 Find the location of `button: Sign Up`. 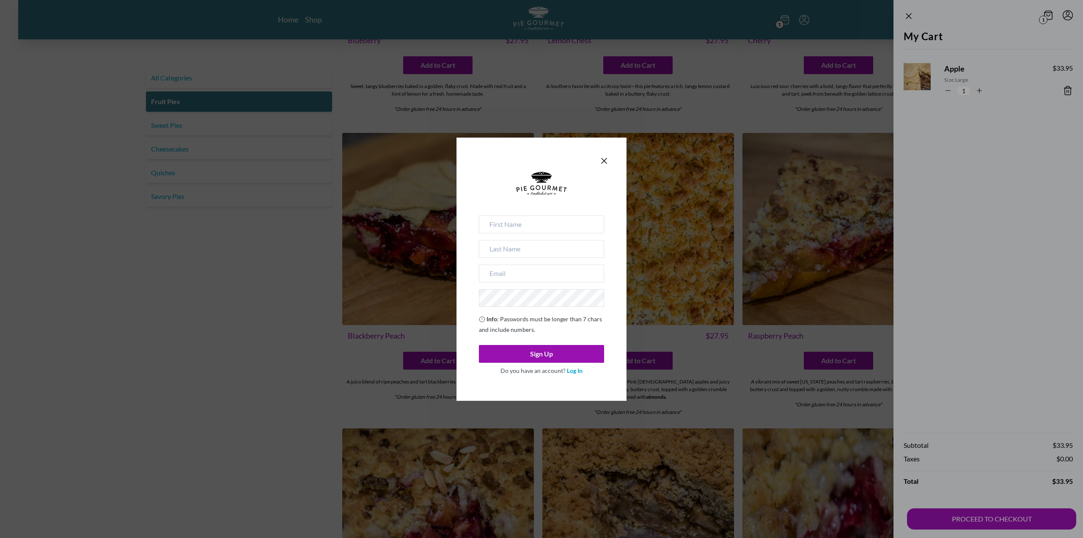

button: Sign Up is located at coordinates (541, 354).